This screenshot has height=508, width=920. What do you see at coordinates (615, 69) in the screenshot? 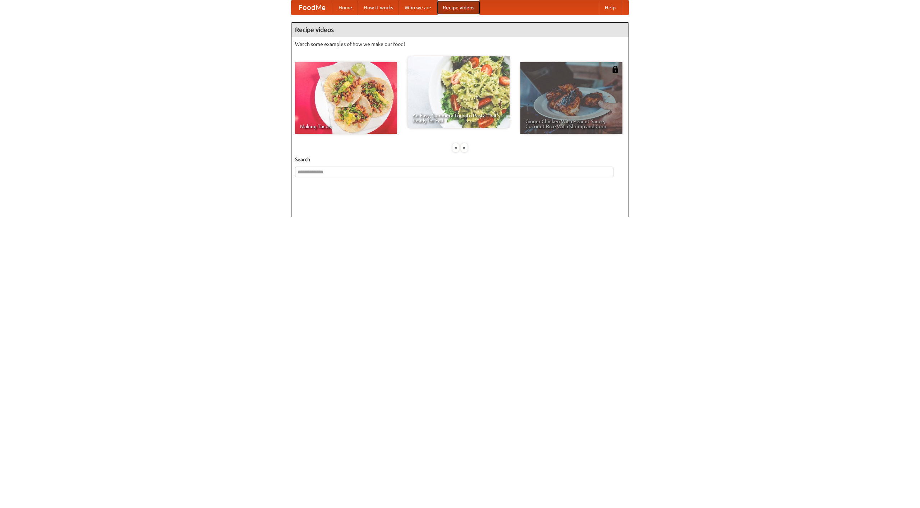
I see `img: 483408.png` at bounding box center [615, 69].